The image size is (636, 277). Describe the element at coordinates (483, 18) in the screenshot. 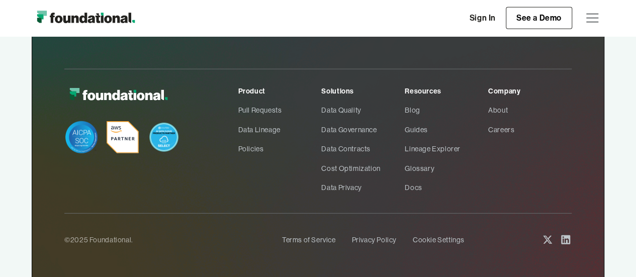

I see `a: Sign In` at that location.